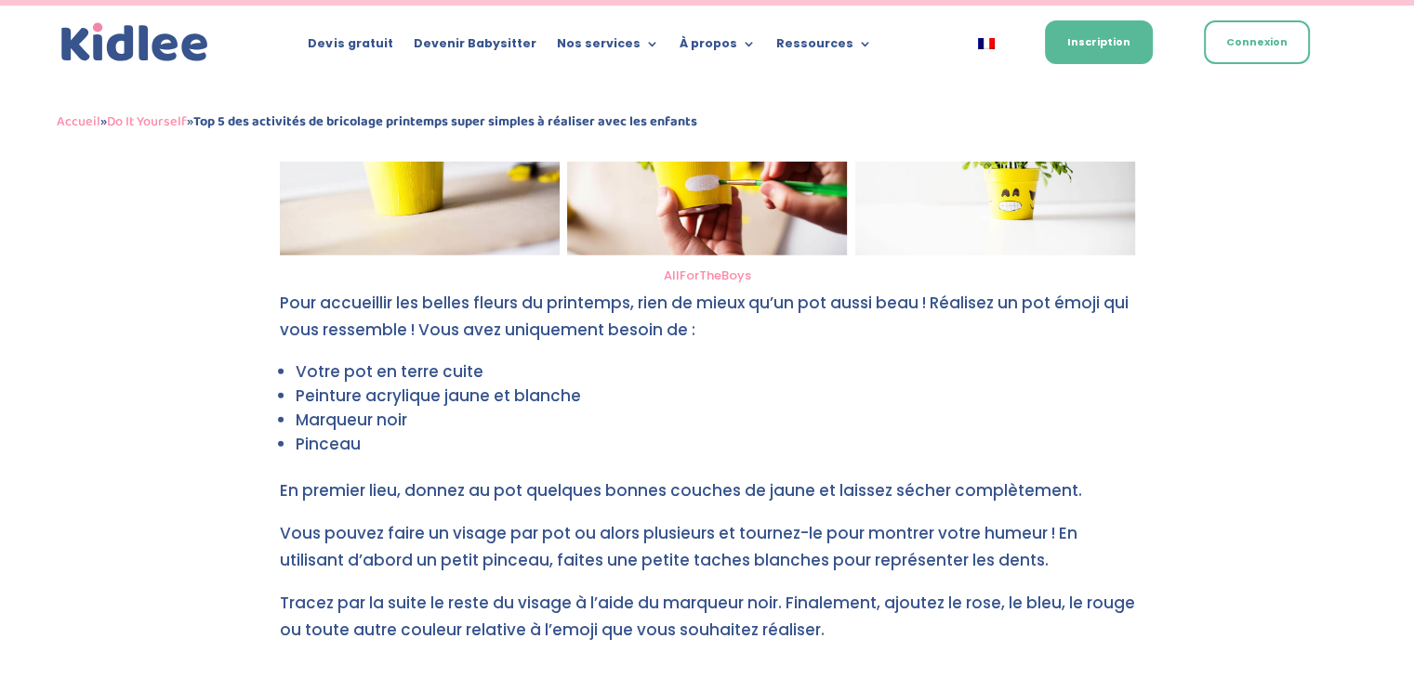  I want to click on strong: Top 5 des activités de bricolage printemps super simples à réaliser avec les enfants, so click(445, 122).